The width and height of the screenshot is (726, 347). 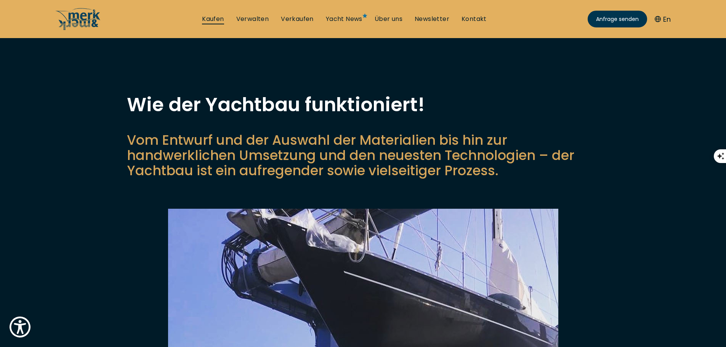 I want to click on button: Show Accessibility Preferences, so click(x=20, y=327).